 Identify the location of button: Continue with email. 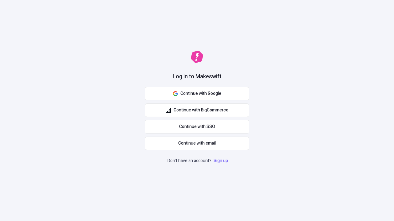
(197, 144).